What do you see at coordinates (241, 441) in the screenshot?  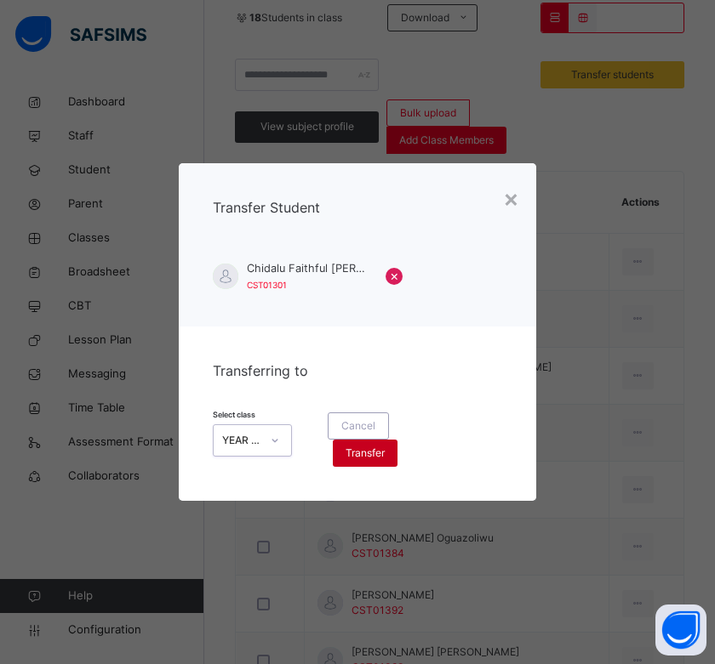 I see `div: YEAR 7 YELLOW` at bounding box center [241, 441].